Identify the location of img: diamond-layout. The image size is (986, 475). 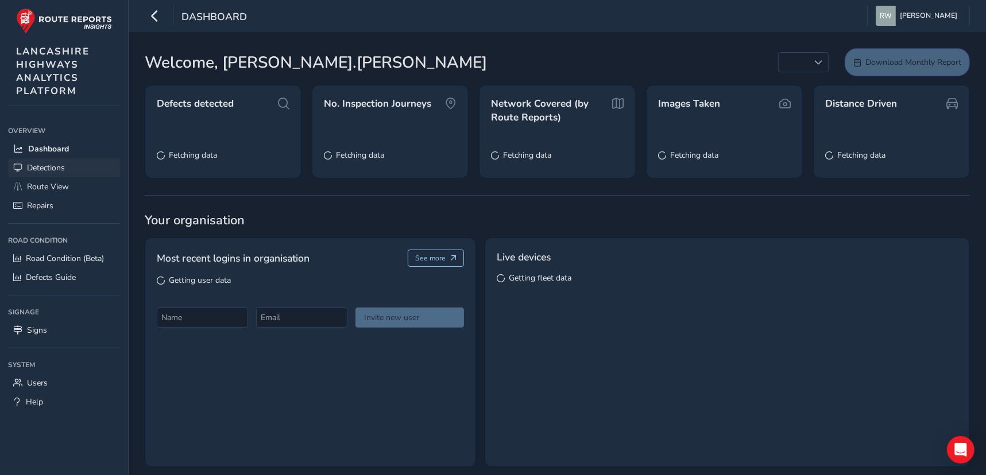
(886, 16).